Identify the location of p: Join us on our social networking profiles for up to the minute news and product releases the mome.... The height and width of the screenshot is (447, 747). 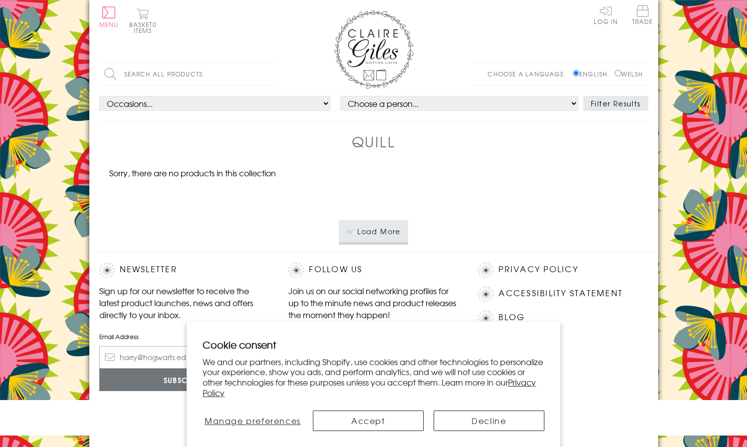
(373, 303).